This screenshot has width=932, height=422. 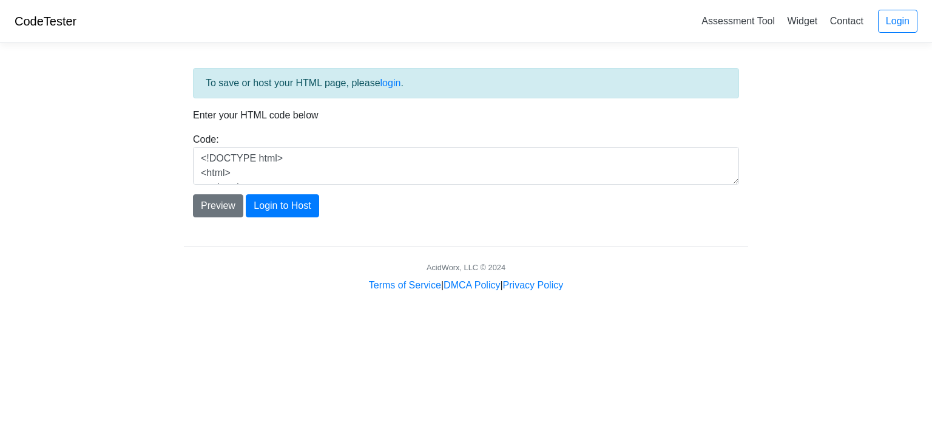 What do you see at coordinates (466, 166) in the screenshot?
I see `textarea: <!DOCTYPE html> <html> <head> <title>Test</title> </head> <body> <h1>Hello, world!</h1> </body> <...` at bounding box center [466, 166].